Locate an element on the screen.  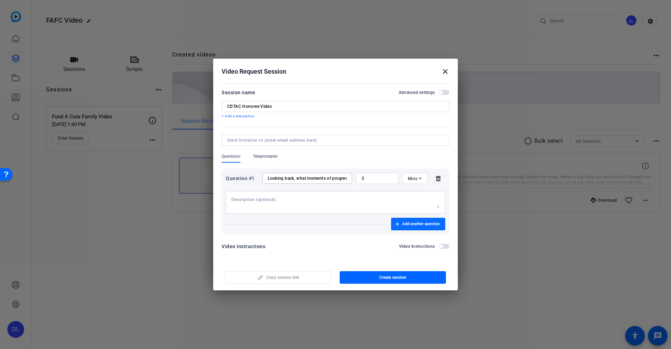
input: Enter your question here is located at coordinates (307, 178).